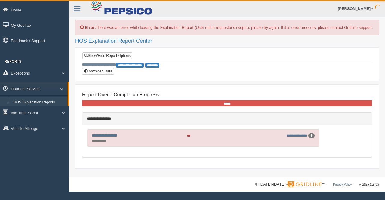  What do you see at coordinates (107, 56) in the screenshot?
I see `a: Show/Hide Report Options` at bounding box center [107, 56].